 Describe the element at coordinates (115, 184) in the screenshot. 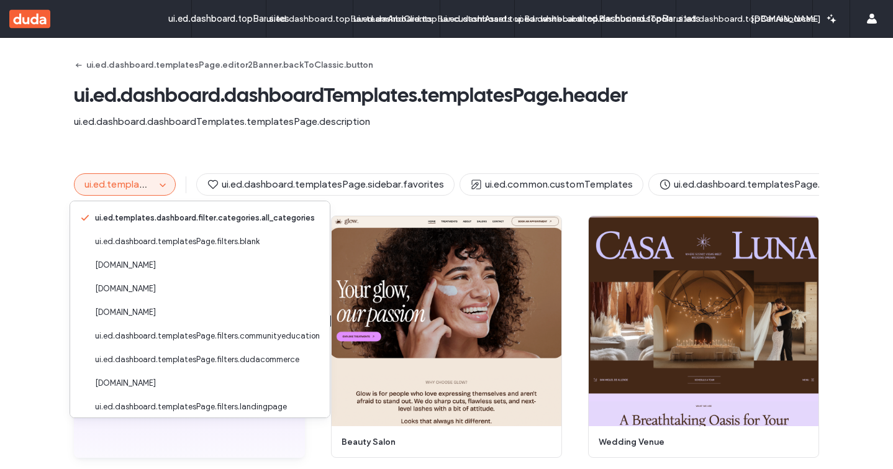

I see `button: ui.ed.templates.dashboard.filter.categories.all_categories` at that location.